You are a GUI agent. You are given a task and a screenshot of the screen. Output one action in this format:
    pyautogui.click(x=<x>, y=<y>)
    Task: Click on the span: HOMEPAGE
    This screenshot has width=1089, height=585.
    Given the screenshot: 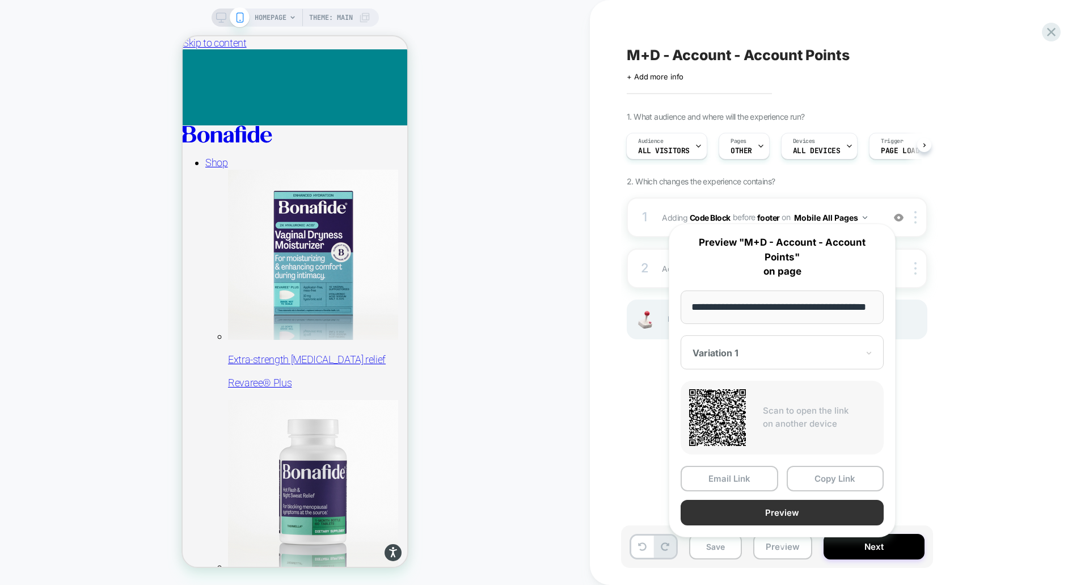 What is the action you would take?
    pyautogui.click(x=271, y=18)
    